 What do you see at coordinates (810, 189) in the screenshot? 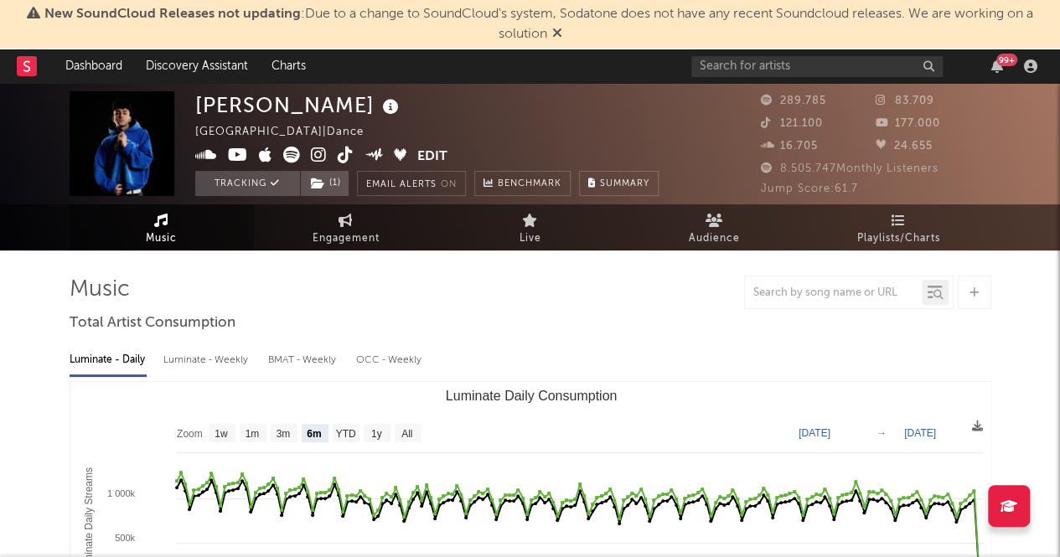
I see `span: Jump Score: 61.7` at bounding box center [810, 189].